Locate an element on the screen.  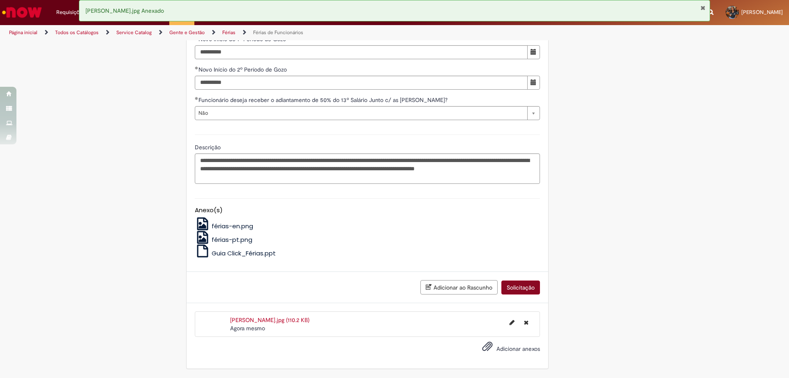
button: Solicitação is located at coordinates (520, 287).